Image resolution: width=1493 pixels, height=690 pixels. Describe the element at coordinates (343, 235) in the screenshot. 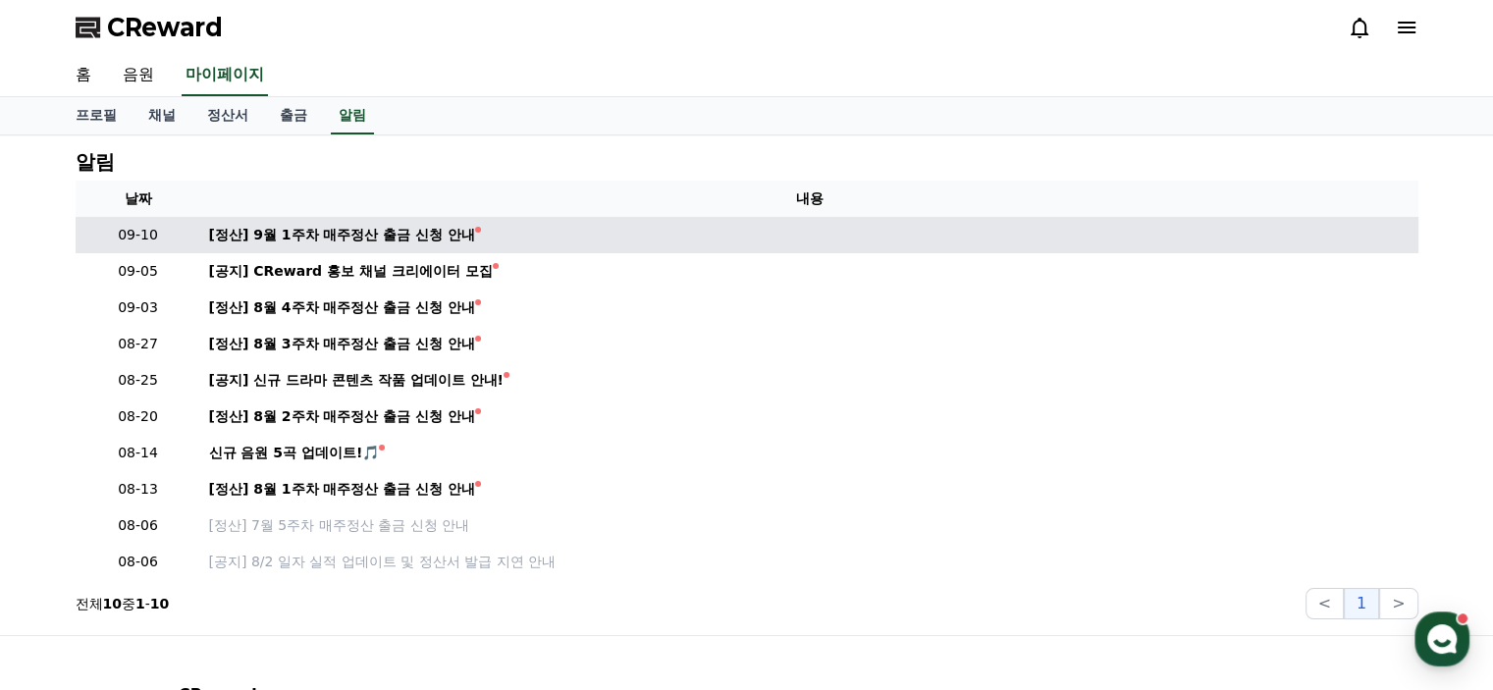

I see `div: [정산] 9월 1주차 매주정산 출금 신청 안내` at that location.